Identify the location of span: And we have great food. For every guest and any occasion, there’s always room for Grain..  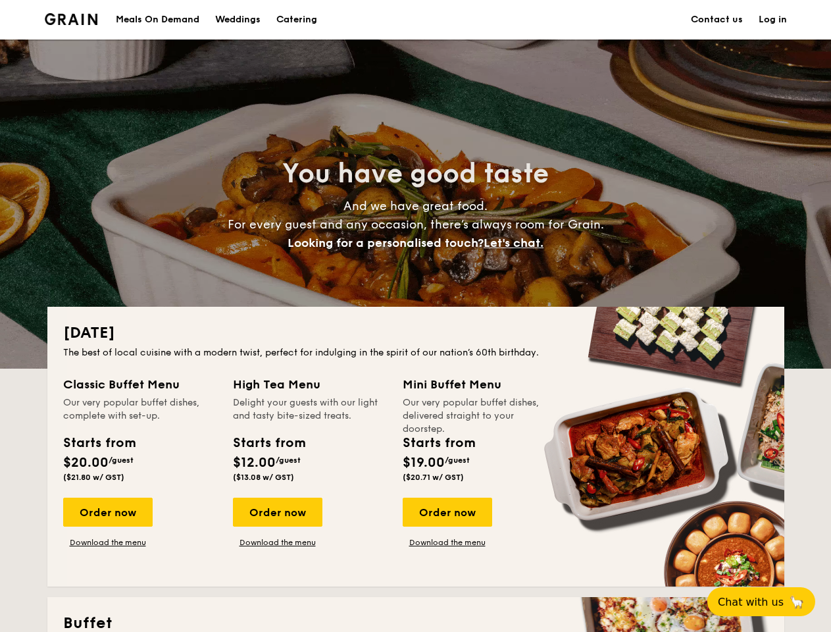
(416, 224).